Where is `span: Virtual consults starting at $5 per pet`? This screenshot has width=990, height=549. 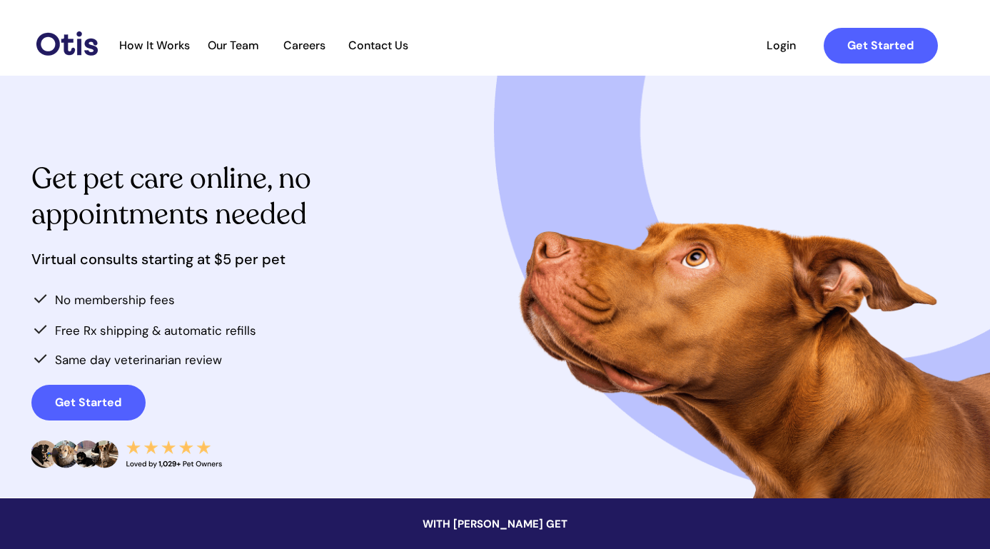 span: Virtual consults starting at $5 per pet is located at coordinates (158, 259).